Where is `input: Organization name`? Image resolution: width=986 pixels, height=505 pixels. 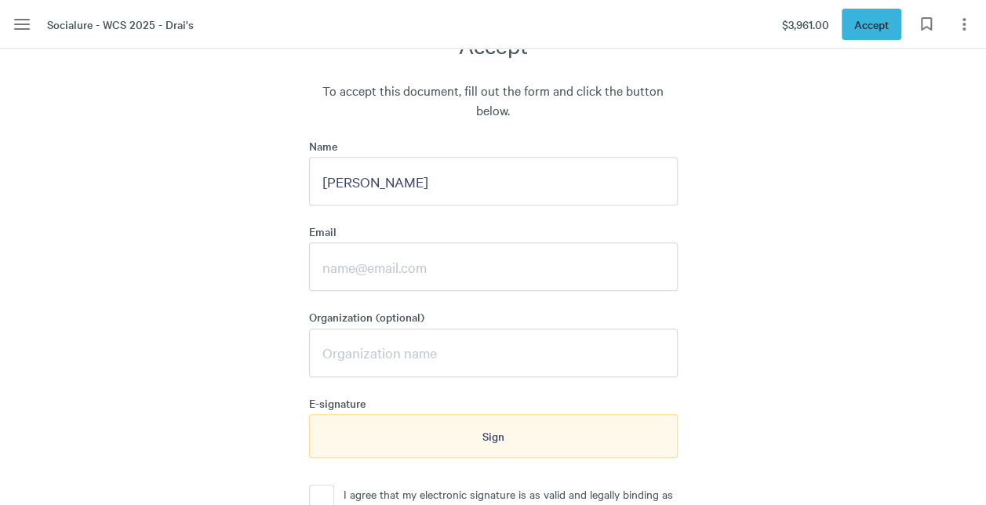 input: Organization name is located at coordinates (494, 353).